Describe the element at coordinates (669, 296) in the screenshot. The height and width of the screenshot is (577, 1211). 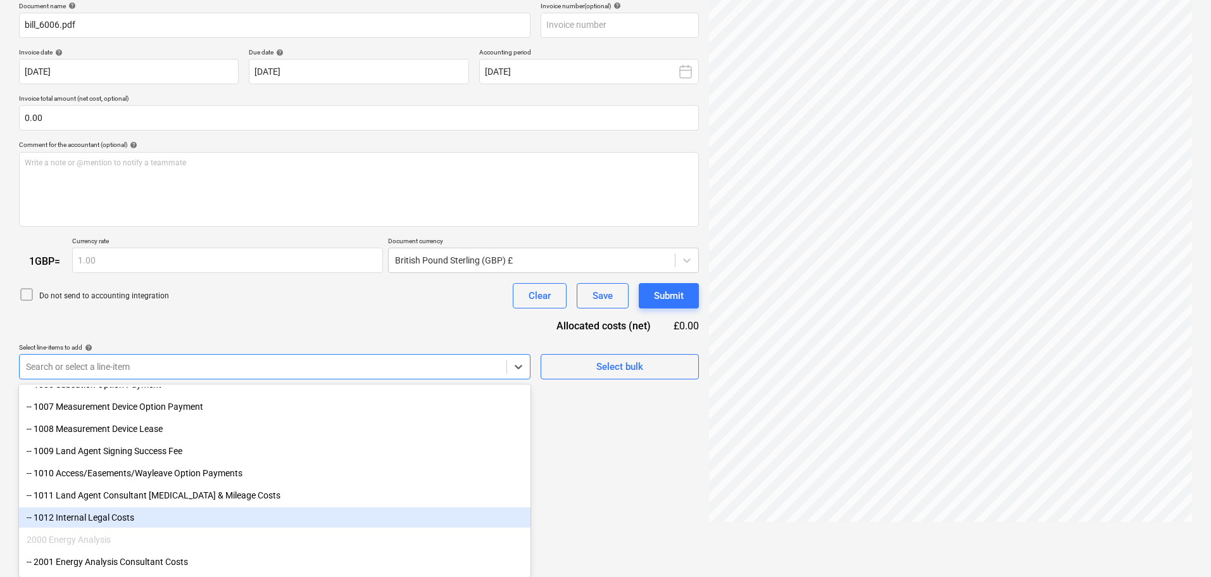
I see `button: Submit` at that location.